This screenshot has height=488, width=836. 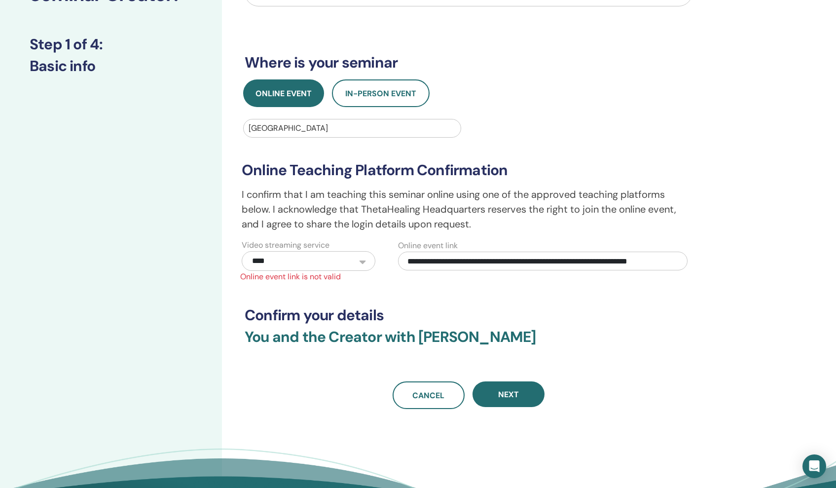 I want to click on span: Cancel, so click(x=428, y=395).